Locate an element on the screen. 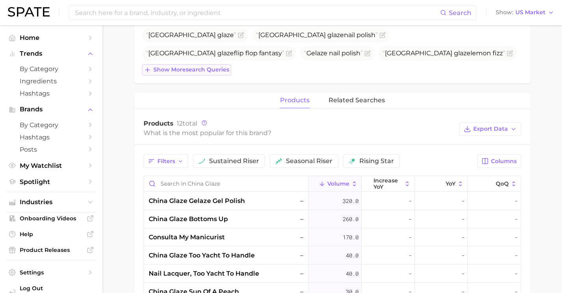 The image size is (562, 293). button: consulta my manicurist–170.0--- is located at coordinates (332, 237).